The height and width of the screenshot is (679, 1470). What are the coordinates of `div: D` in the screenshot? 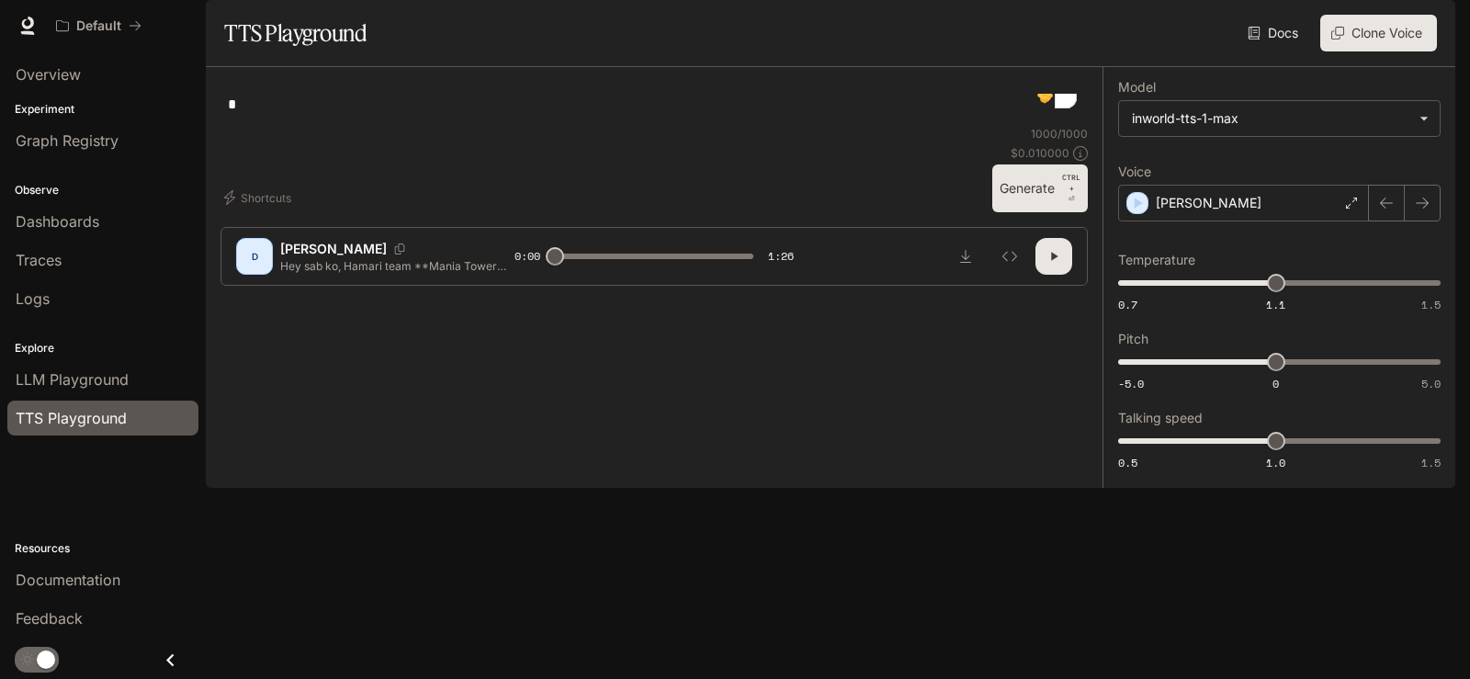 It's located at (254, 256).